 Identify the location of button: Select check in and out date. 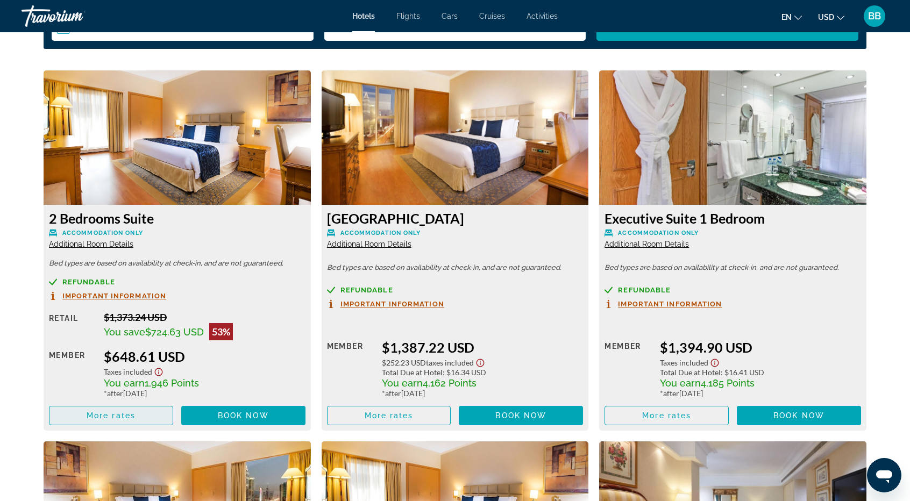
(182, 27).